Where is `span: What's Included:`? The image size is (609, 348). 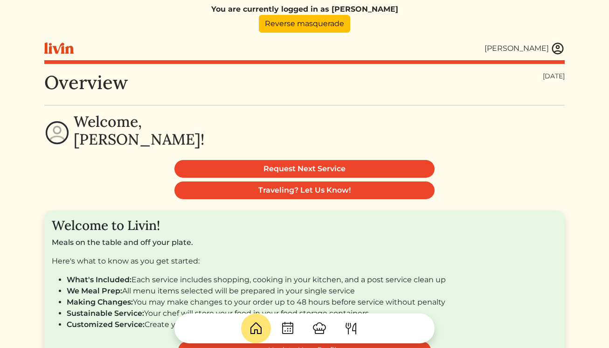
span: What's Included: is located at coordinates (99, 279).